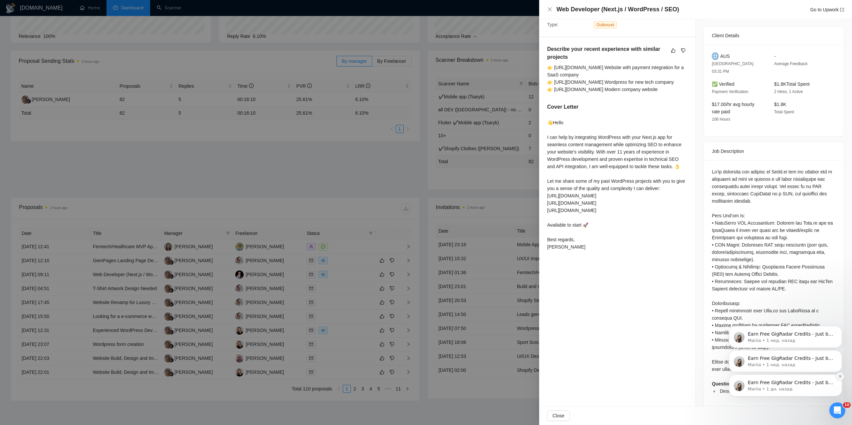 This screenshot has width=852, height=425. Describe the element at coordinates (552, 25) in the screenshot. I see `span: Type:` at that location.